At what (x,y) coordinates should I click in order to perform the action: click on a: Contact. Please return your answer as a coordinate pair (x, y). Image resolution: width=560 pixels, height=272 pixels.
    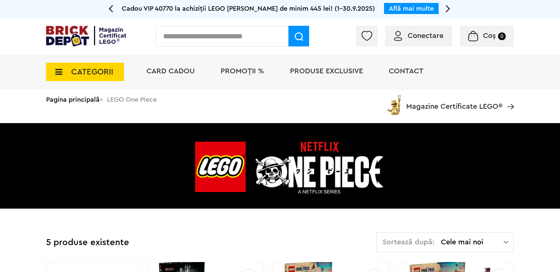
    Looking at the image, I should click on (406, 71).